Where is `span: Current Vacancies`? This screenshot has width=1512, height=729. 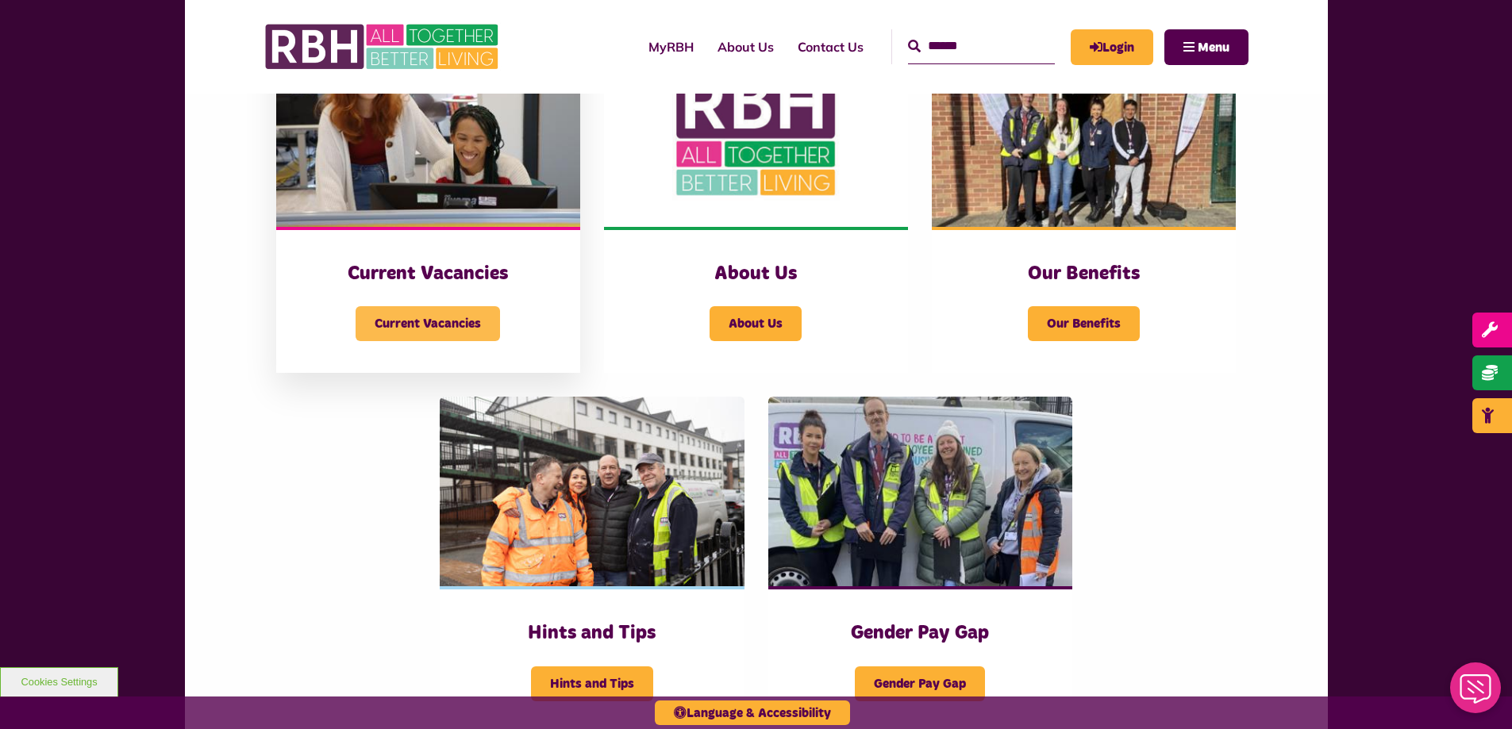
span: Current Vacancies is located at coordinates (428, 324).